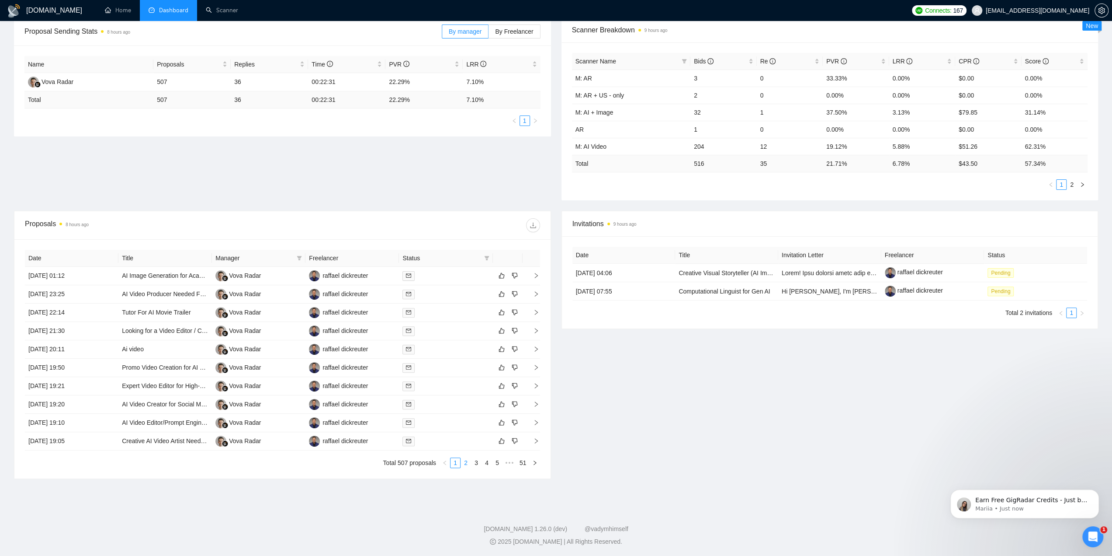 Image resolution: width=1112 pixels, height=556 pixels. I want to click on span: PVR, so click(399, 64).